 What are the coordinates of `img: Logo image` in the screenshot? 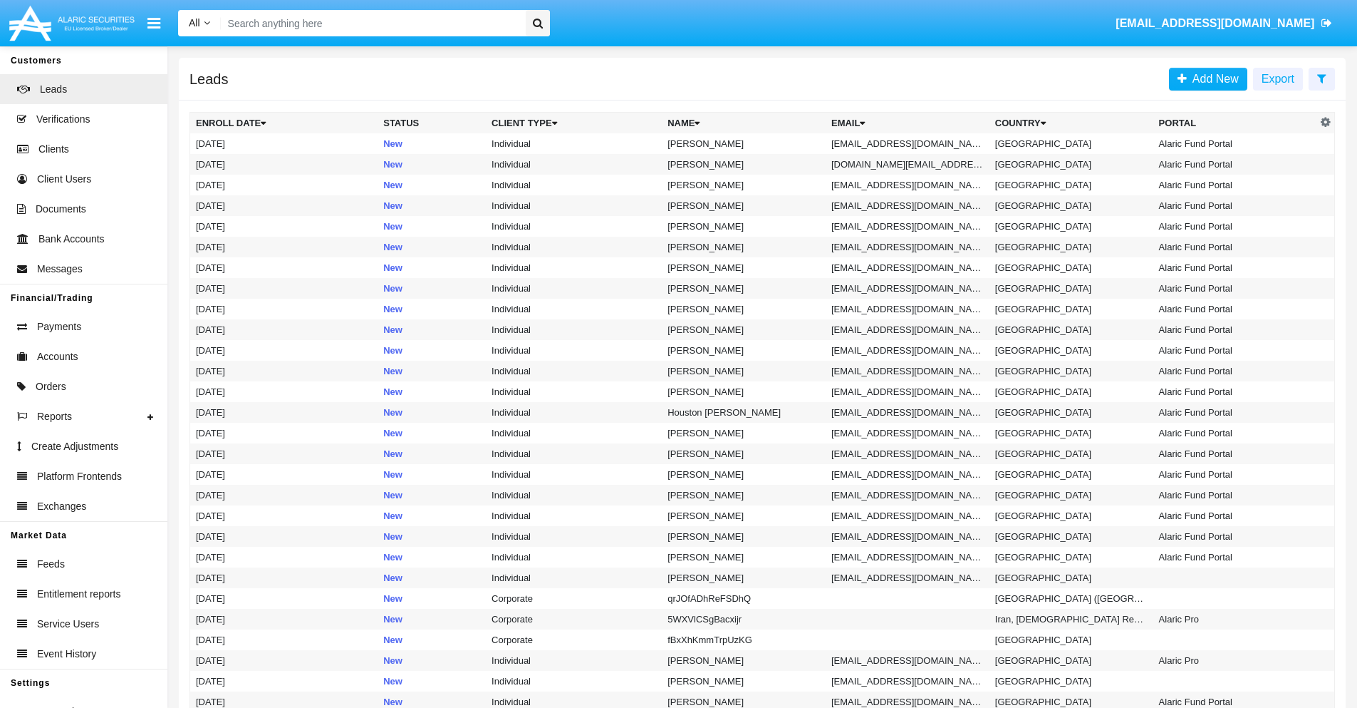 It's located at (72, 23).